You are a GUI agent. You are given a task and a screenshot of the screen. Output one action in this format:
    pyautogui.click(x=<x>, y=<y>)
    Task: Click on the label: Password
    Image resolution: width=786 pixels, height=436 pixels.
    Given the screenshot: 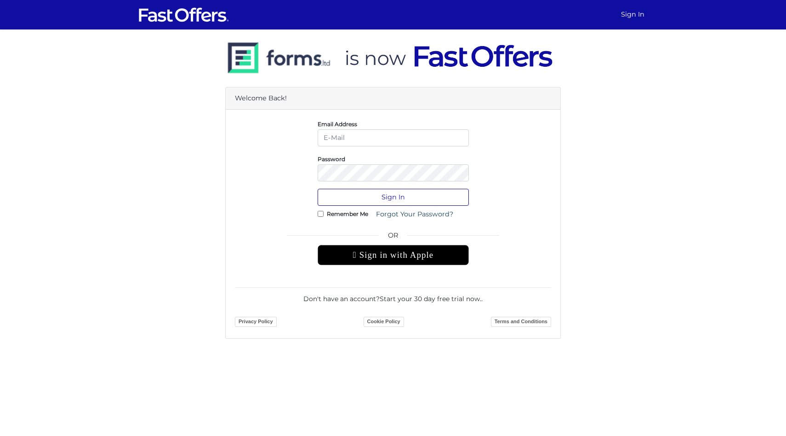 What is the action you would take?
    pyautogui.click(x=332, y=159)
    